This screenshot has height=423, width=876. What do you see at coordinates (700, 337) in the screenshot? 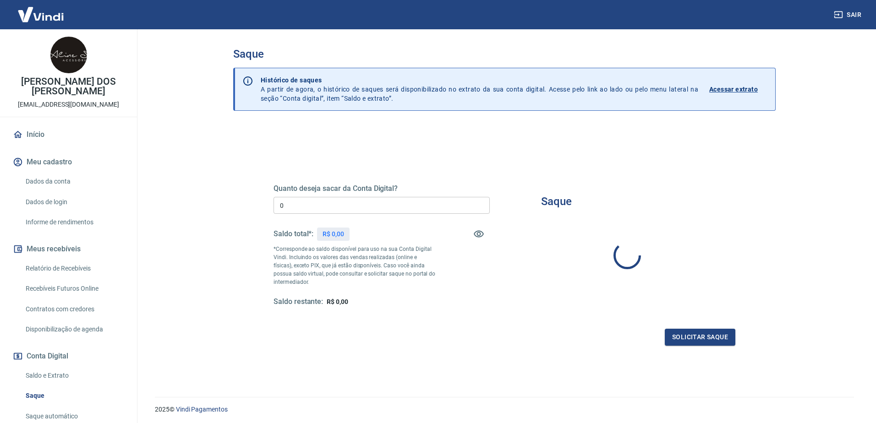
I see `button: Solicitar saque` at bounding box center [700, 337].